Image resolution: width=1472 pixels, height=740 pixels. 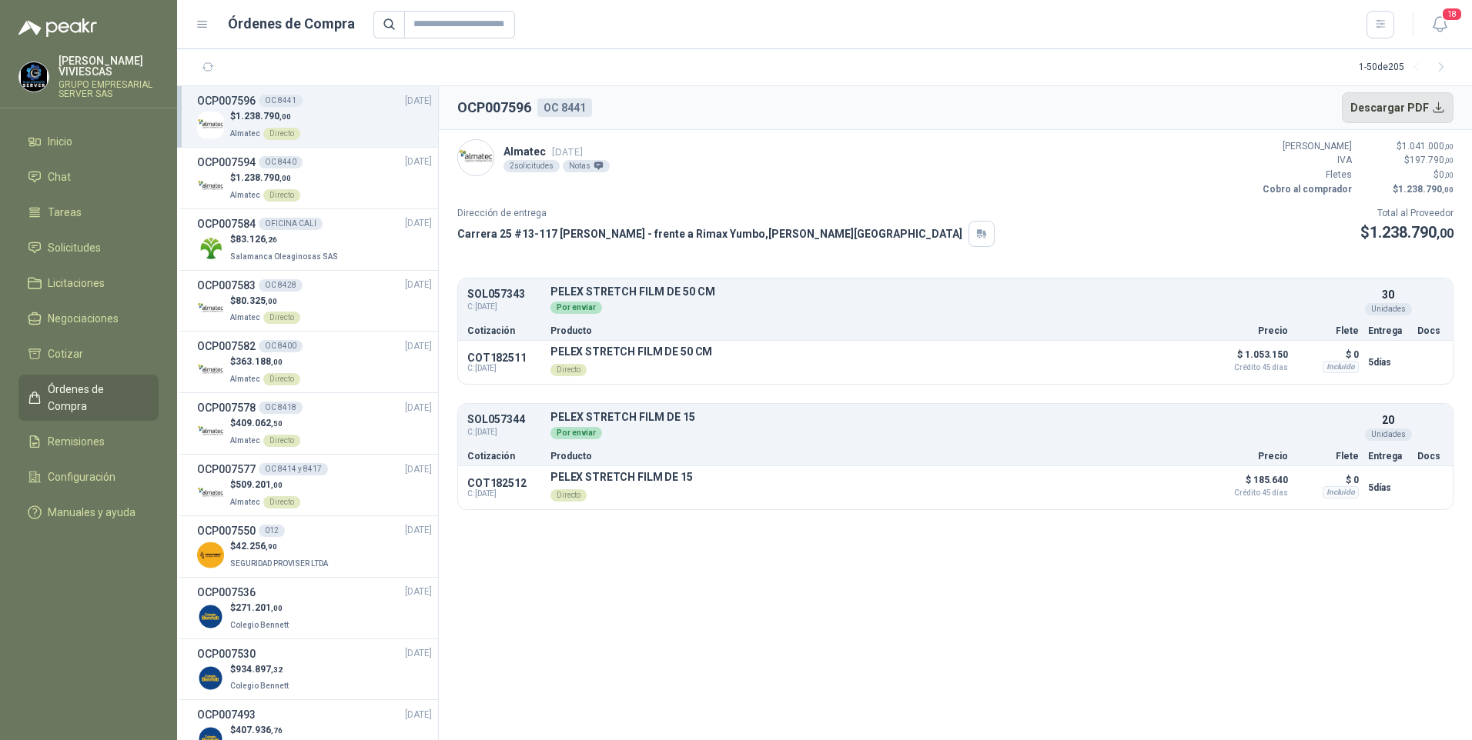 What do you see at coordinates (280, 101) in the screenshot?
I see `div: OC 8441` at bounding box center [280, 101].